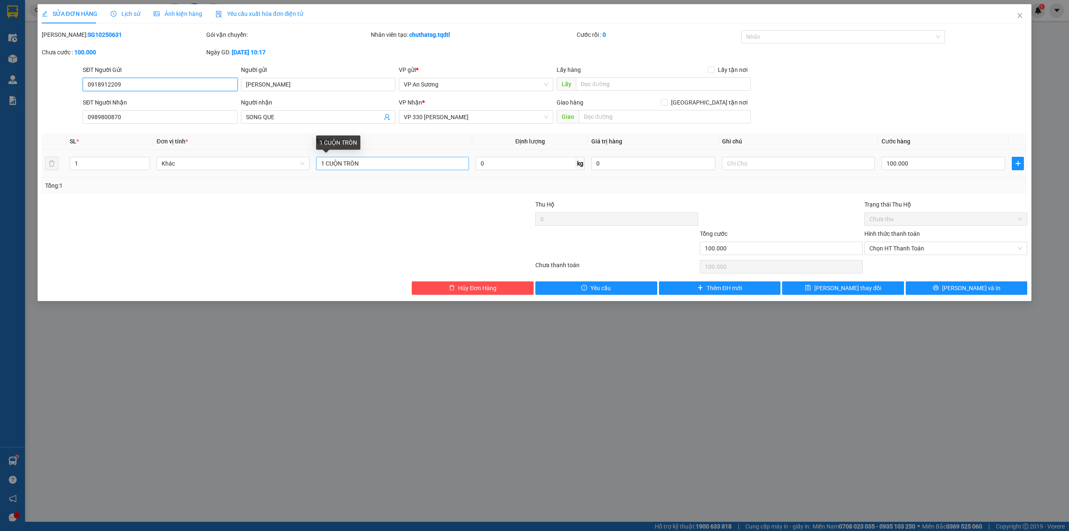 This screenshot has height=531, width=1069. I want to click on th: Ghi chú, so click(799, 141).